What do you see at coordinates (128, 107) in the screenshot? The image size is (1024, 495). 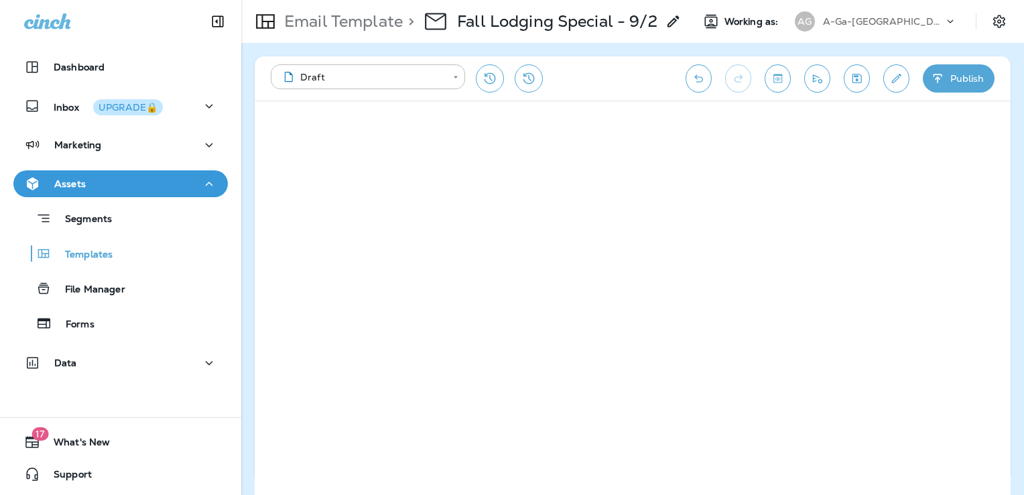 I see `button: UPGRADE🔒` at bounding box center [128, 107].